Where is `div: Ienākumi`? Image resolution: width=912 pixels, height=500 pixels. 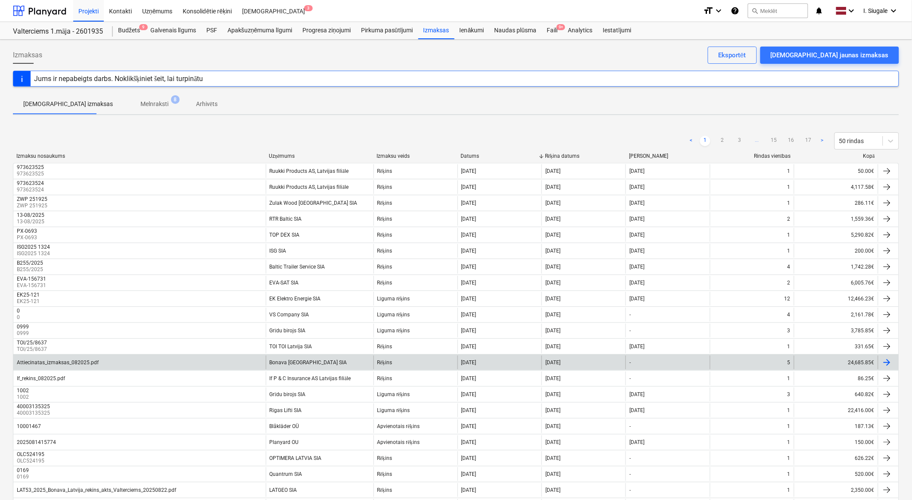 div: Ienākumi is located at coordinates (472, 31).